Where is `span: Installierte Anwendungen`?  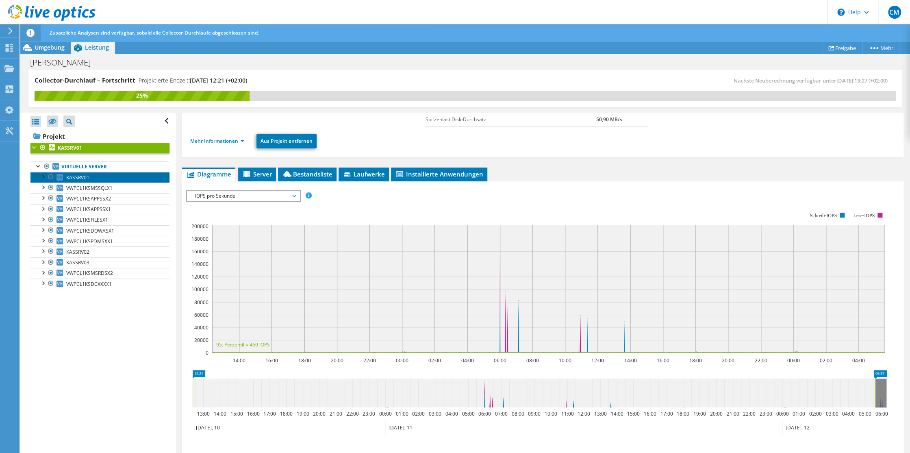
span: Installierte Anwendungen is located at coordinates (439, 174).